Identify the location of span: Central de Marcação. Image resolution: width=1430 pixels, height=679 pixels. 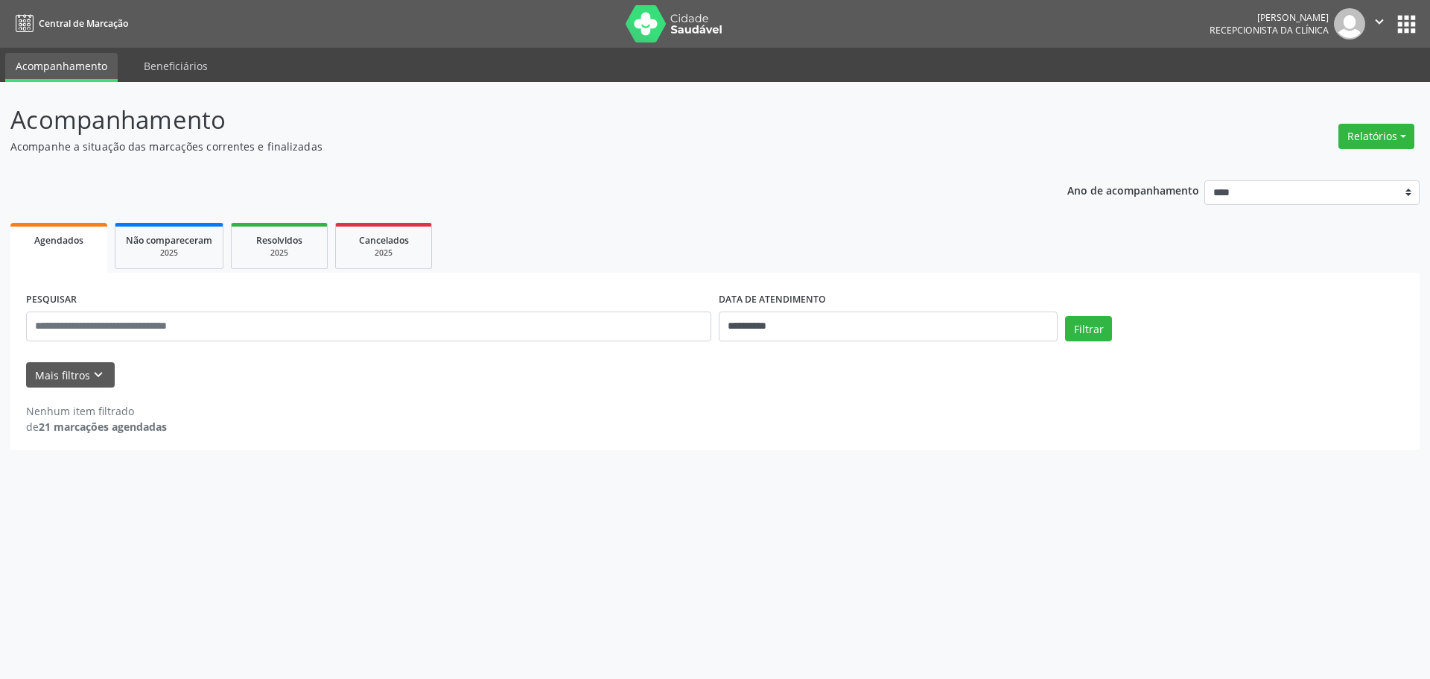
(83, 23).